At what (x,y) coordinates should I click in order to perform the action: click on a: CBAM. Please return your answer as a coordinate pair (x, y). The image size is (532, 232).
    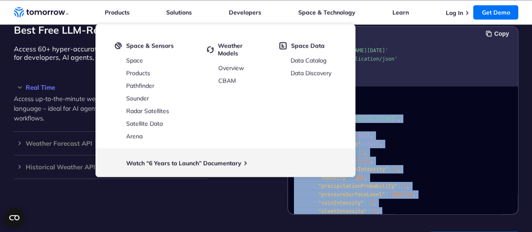
    Looking at the image, I should click on (227, 80).